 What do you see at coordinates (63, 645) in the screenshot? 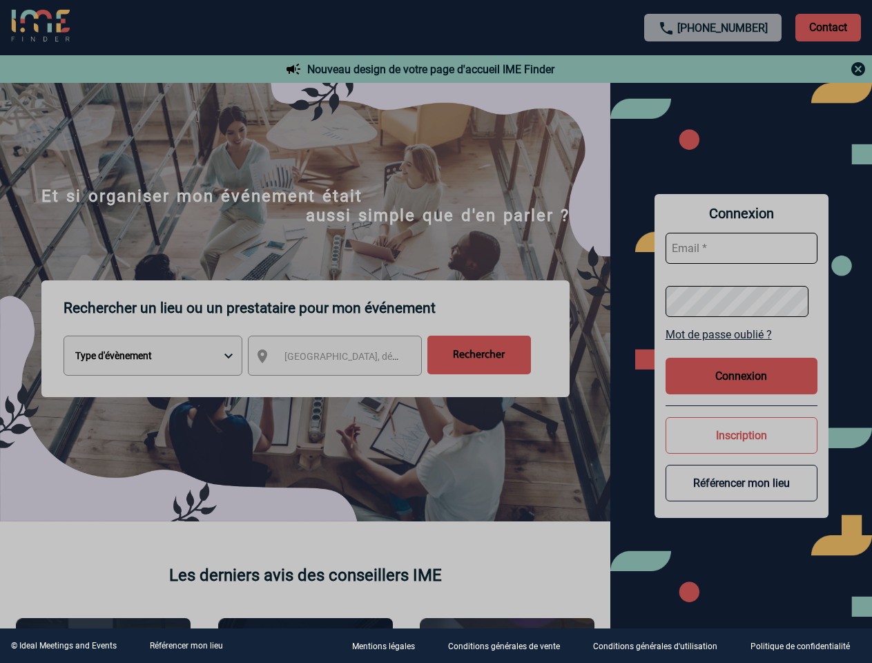
I see `div: © Ideal Meetings and Events` at bounding box center [63, 645].